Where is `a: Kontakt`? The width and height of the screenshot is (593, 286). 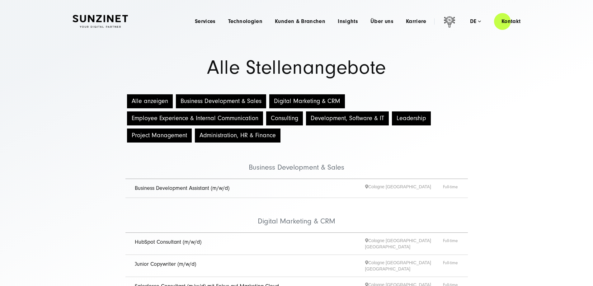 a: Kontakt is located at coordinates (511, 21).